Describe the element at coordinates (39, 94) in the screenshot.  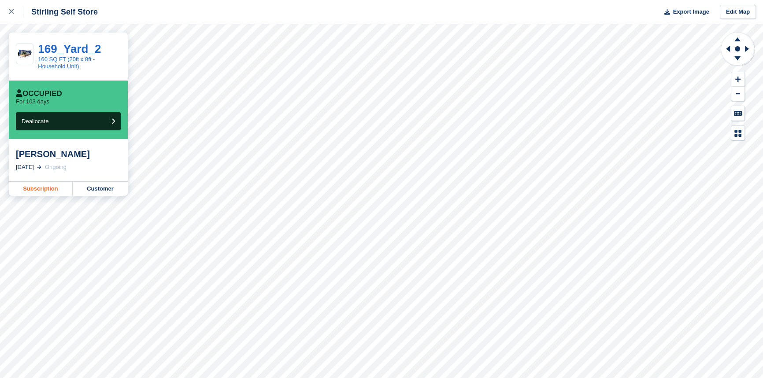
I see `div: Occupied` at that location.